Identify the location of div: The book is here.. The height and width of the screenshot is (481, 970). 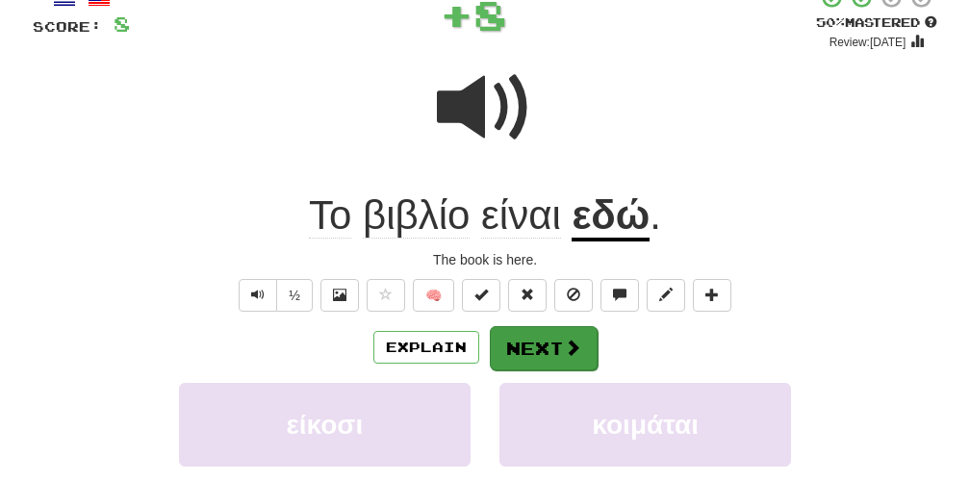
(485, 260).